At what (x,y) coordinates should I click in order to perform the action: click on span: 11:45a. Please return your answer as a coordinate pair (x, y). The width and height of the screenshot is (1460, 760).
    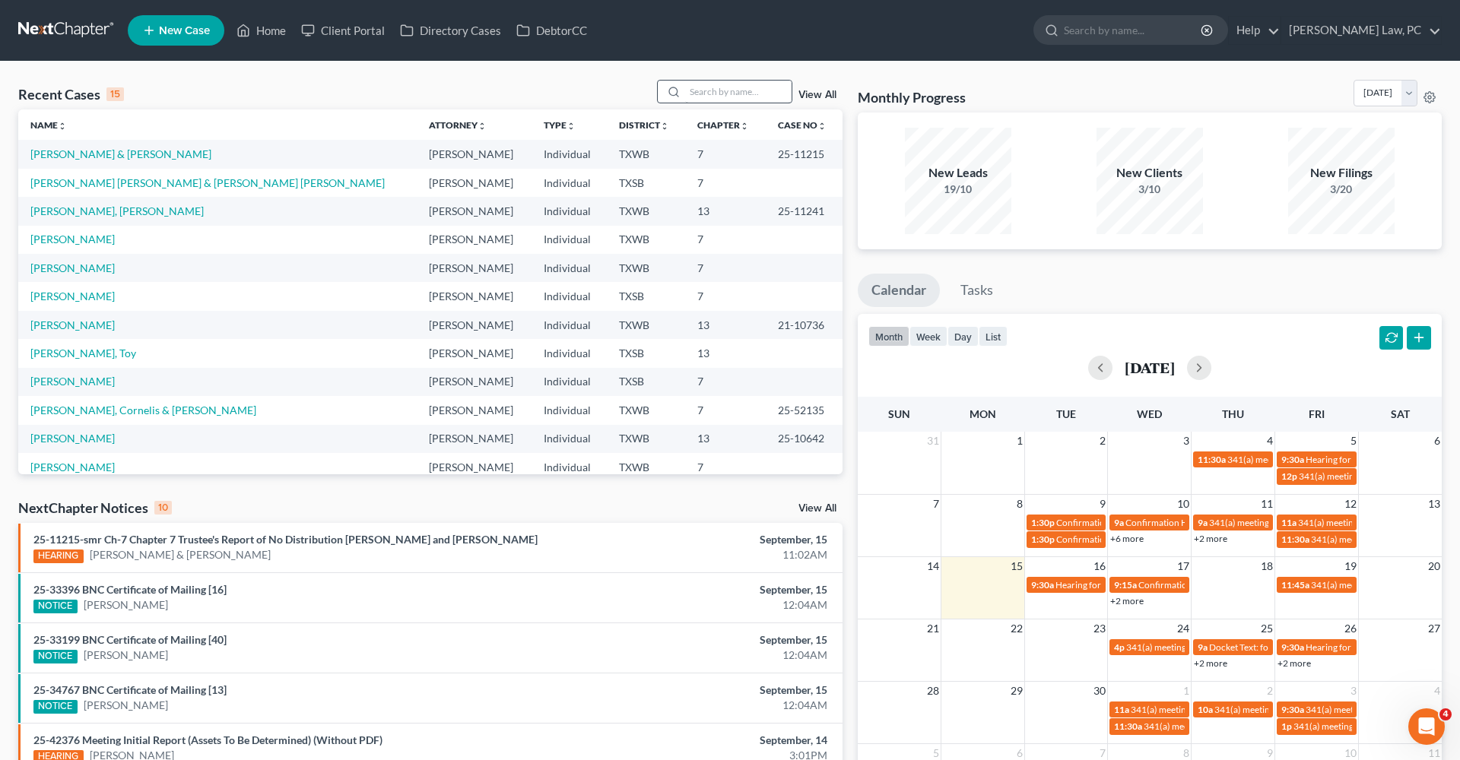
    Looking at the image, I should click on (1295, 585).